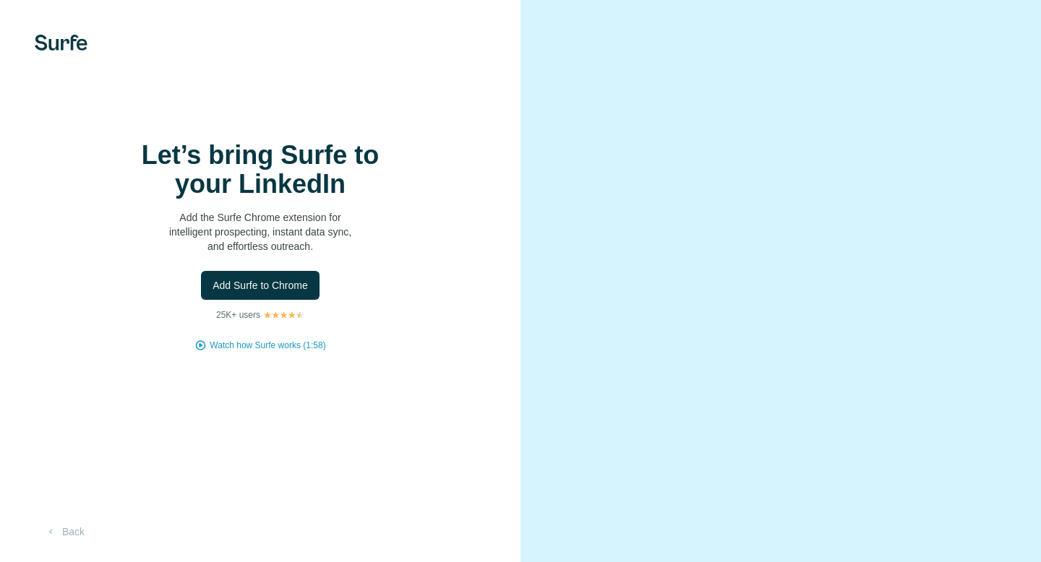 This screenshot has width=1041, height=562. What do you see at coordinates (267, 345) in the screenshot?
I see `button: Watch how Surfe works (1:58)` at bounding box center [267, 345].